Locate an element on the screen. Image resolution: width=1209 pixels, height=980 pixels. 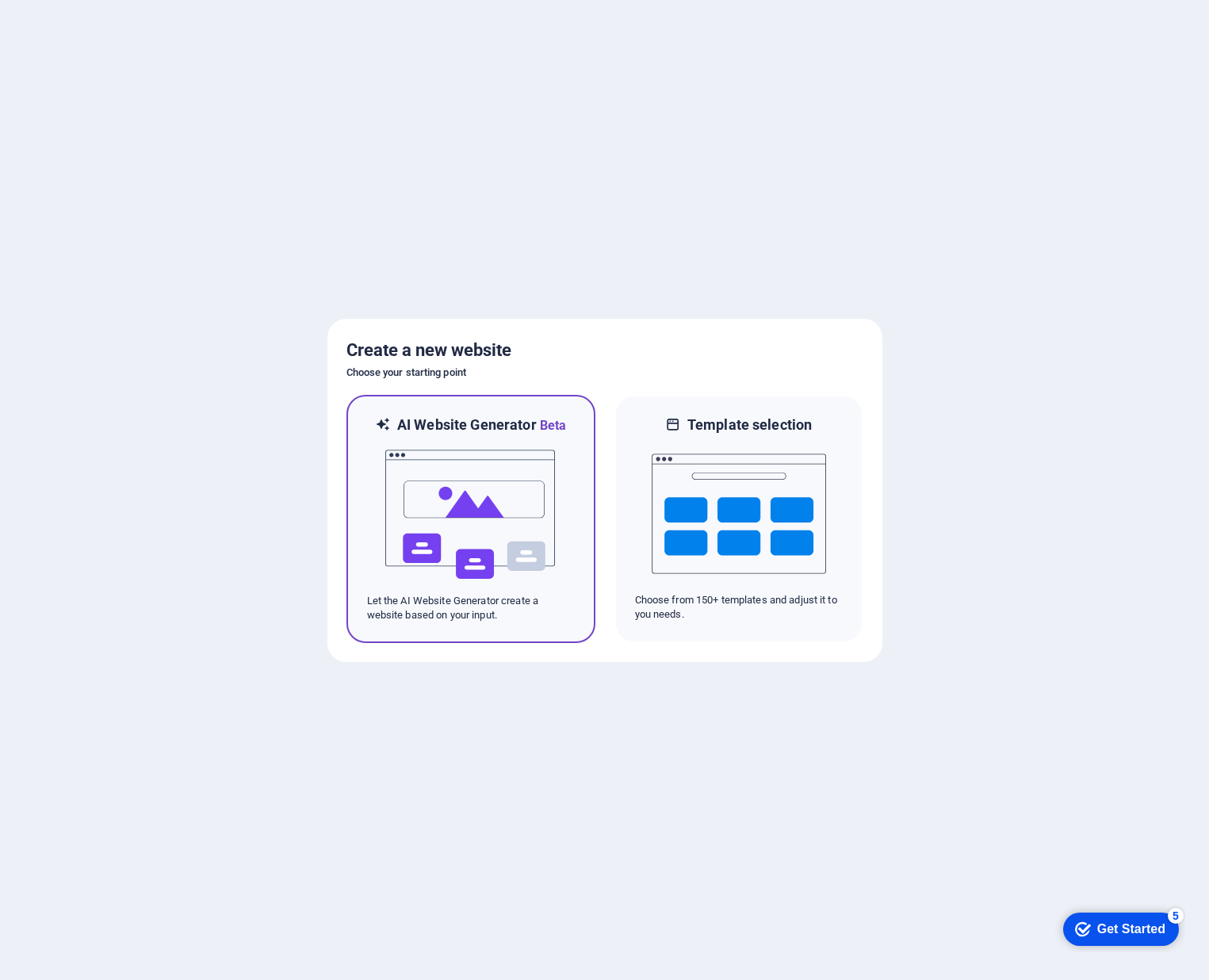
div: Get Started is located at coordinates (81, 24).